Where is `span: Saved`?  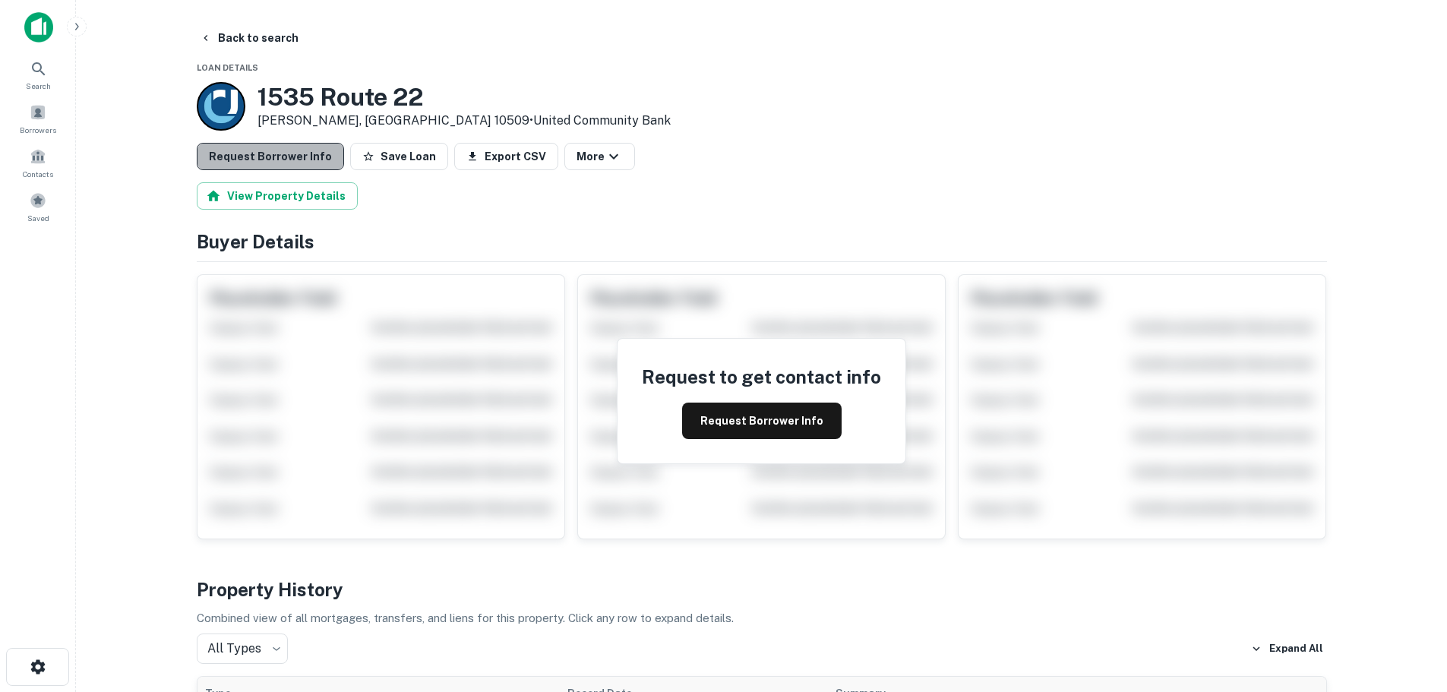
span: Saved is located at coordinates (38, 218).